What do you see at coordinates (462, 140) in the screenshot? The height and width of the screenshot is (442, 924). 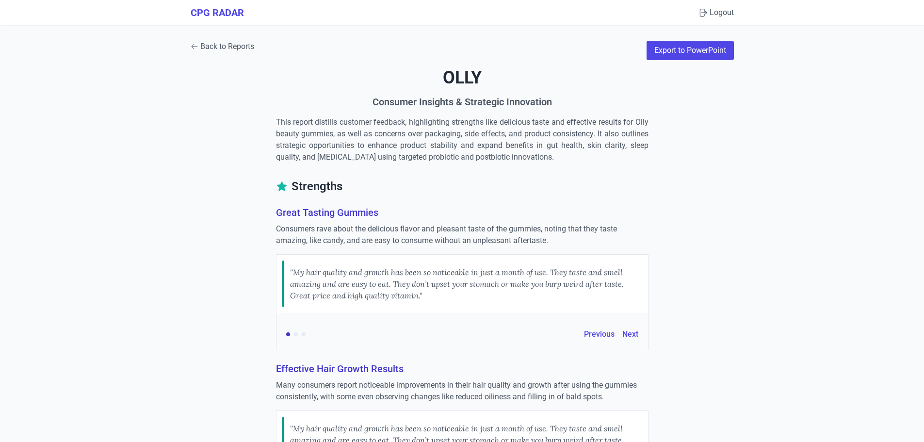 I see `p: This report distills customer feedback, highlighting strengths like delicious taste and effective...` at bounding box center [462, 140].